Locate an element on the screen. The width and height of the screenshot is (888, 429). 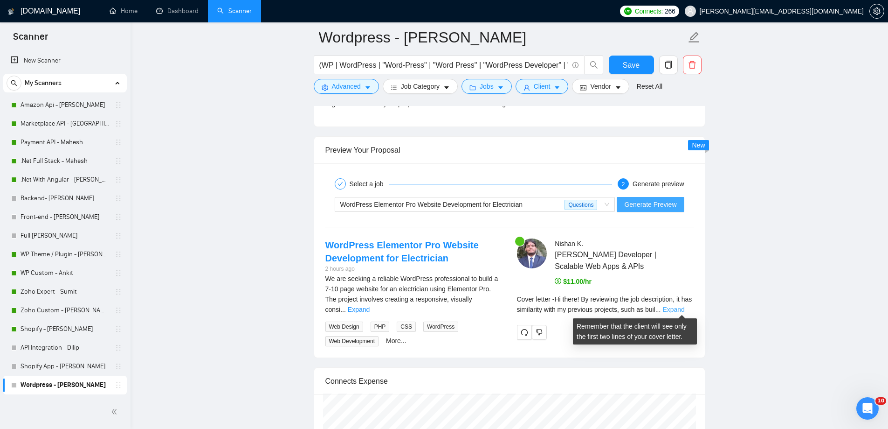
span: redo is located at coordinates (525, 332).